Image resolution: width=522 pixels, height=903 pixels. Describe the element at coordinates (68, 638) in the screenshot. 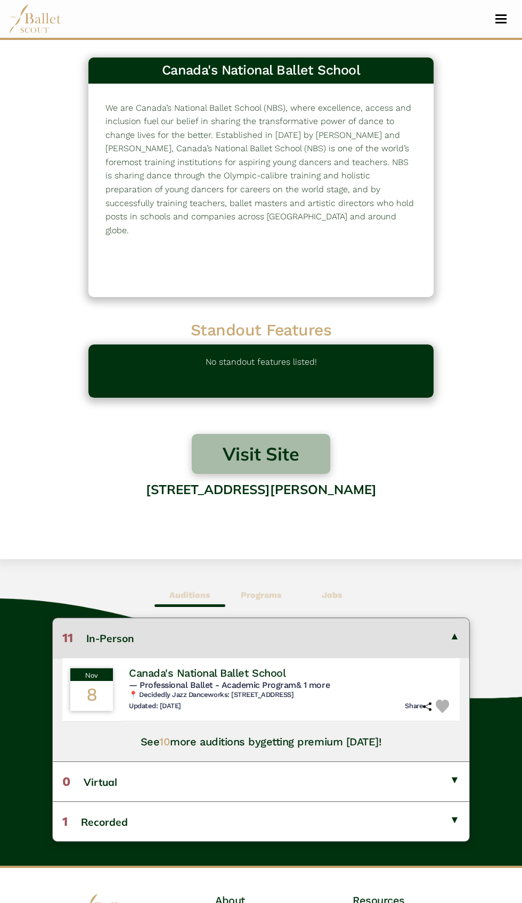

I see `span: 11` at that location.